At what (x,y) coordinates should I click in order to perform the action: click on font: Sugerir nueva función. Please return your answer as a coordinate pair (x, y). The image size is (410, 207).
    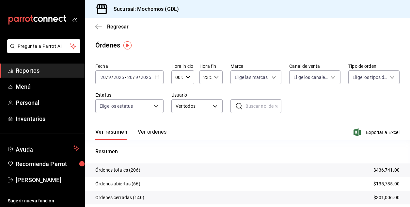
    Looking at the image, I should click on (31, 200).